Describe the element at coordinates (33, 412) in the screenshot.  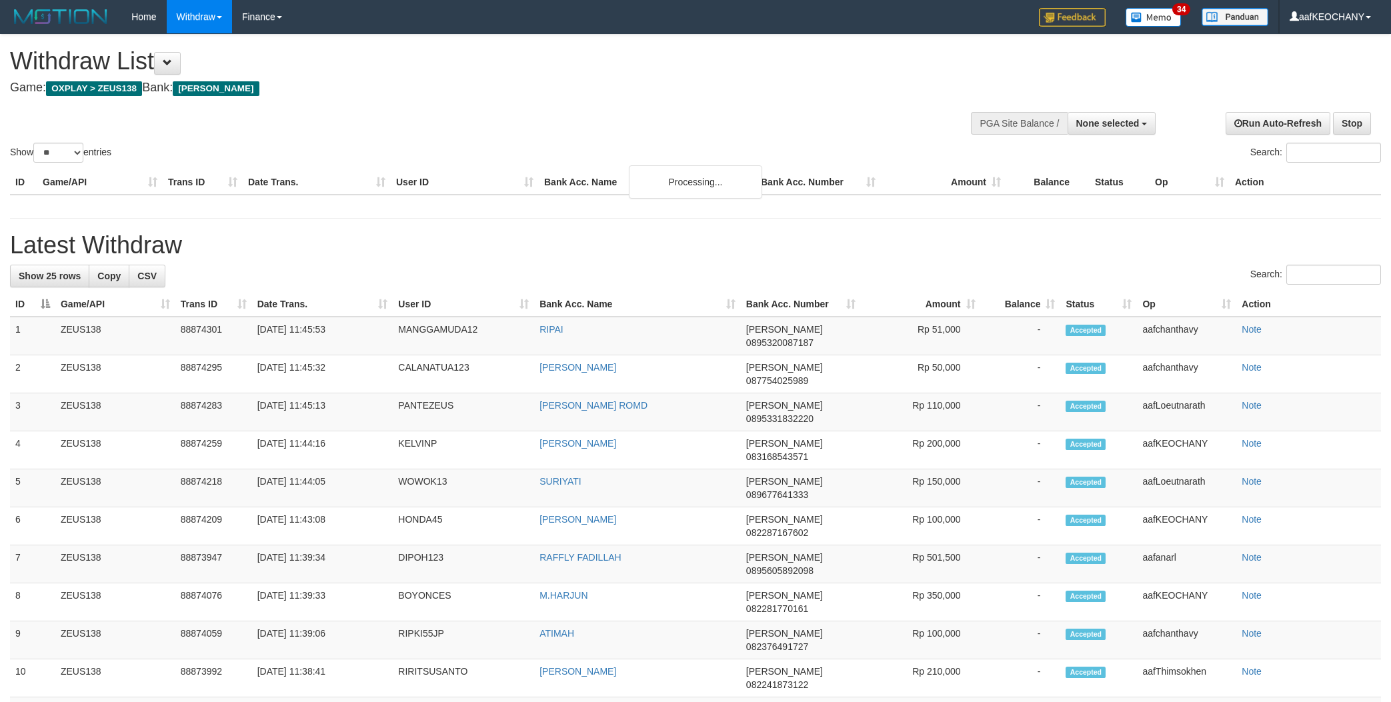
I see `td: 3` at that location.